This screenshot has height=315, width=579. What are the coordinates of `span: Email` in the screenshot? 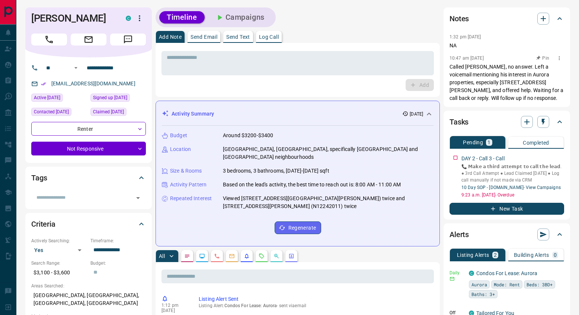 It's located at (89, 39).